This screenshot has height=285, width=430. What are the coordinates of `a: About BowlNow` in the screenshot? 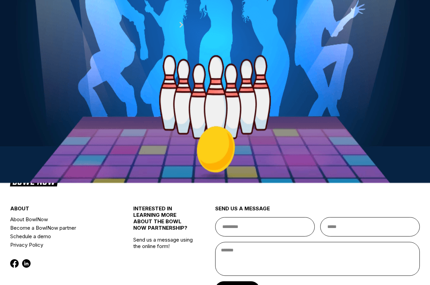 It's located at (61, 219).